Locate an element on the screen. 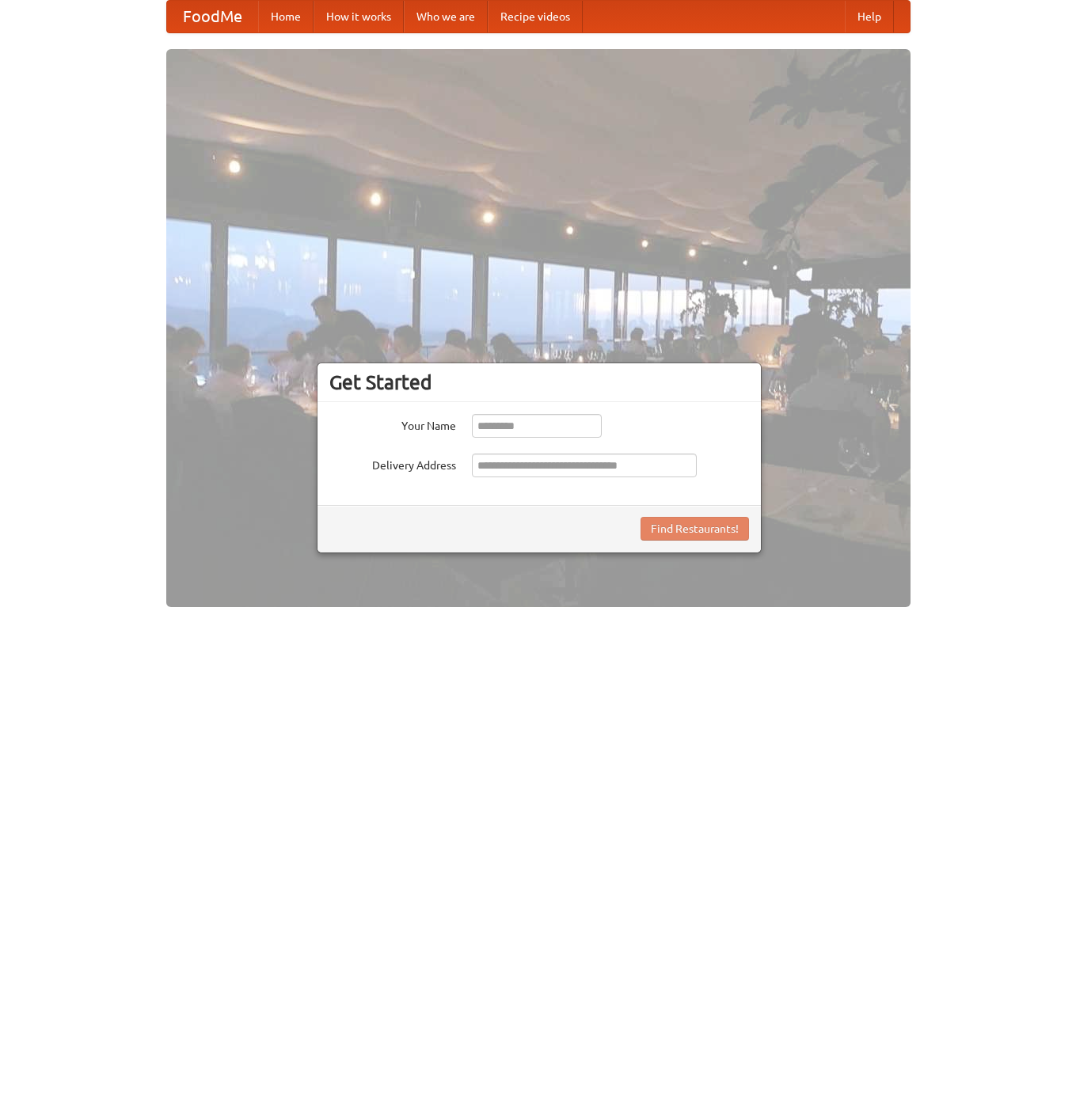 This screenshot has width=1076, height=1120. a: How it works is located at coordinates (359, 17).